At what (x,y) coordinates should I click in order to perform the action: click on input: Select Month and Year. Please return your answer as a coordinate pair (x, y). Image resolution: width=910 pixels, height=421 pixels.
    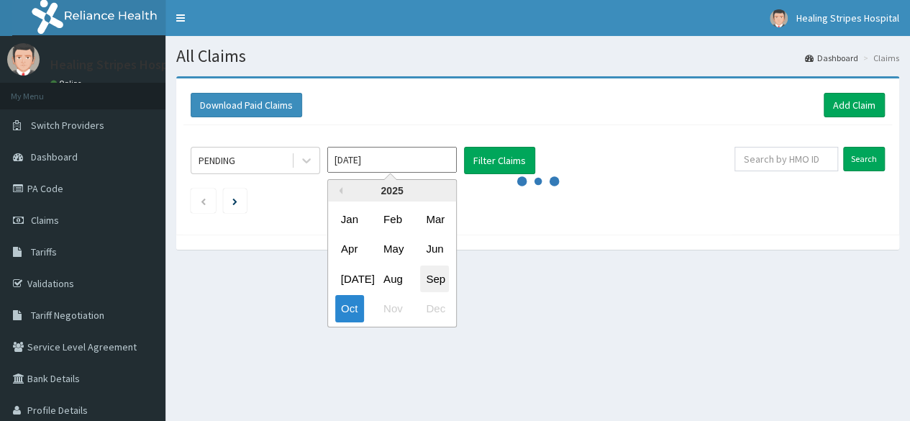
    Looking at the image, I should click on (392, 160).